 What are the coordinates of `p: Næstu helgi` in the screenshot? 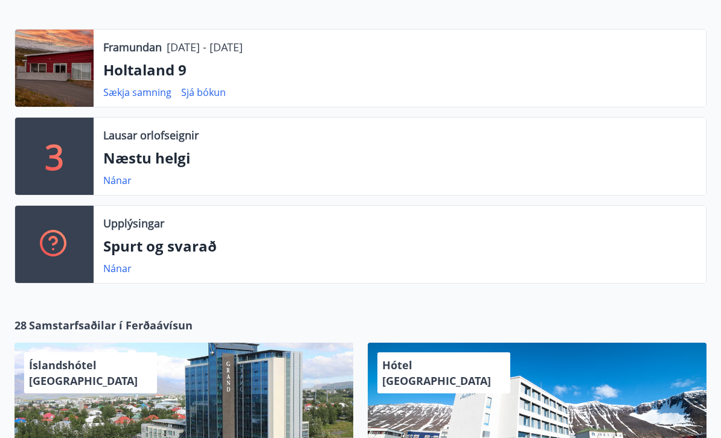 It's located at (400, 158).